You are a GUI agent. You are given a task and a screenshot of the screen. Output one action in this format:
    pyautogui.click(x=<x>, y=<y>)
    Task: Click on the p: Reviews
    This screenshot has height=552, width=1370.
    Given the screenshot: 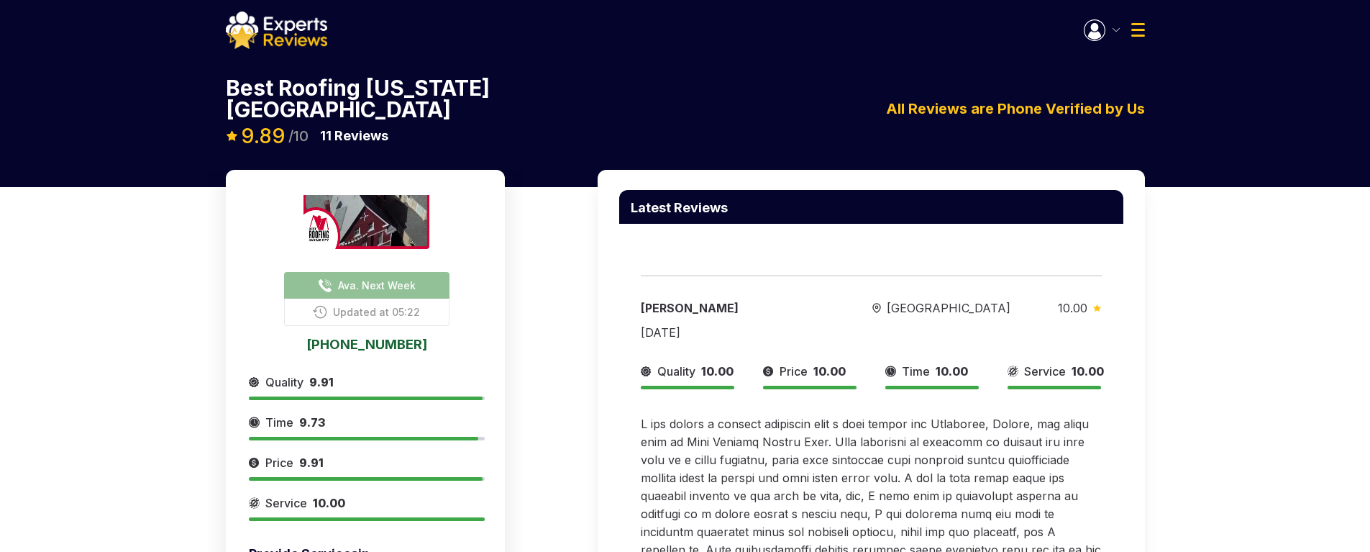 What is the action you would take?
    pyautogui.click(x=354, y=136)
    